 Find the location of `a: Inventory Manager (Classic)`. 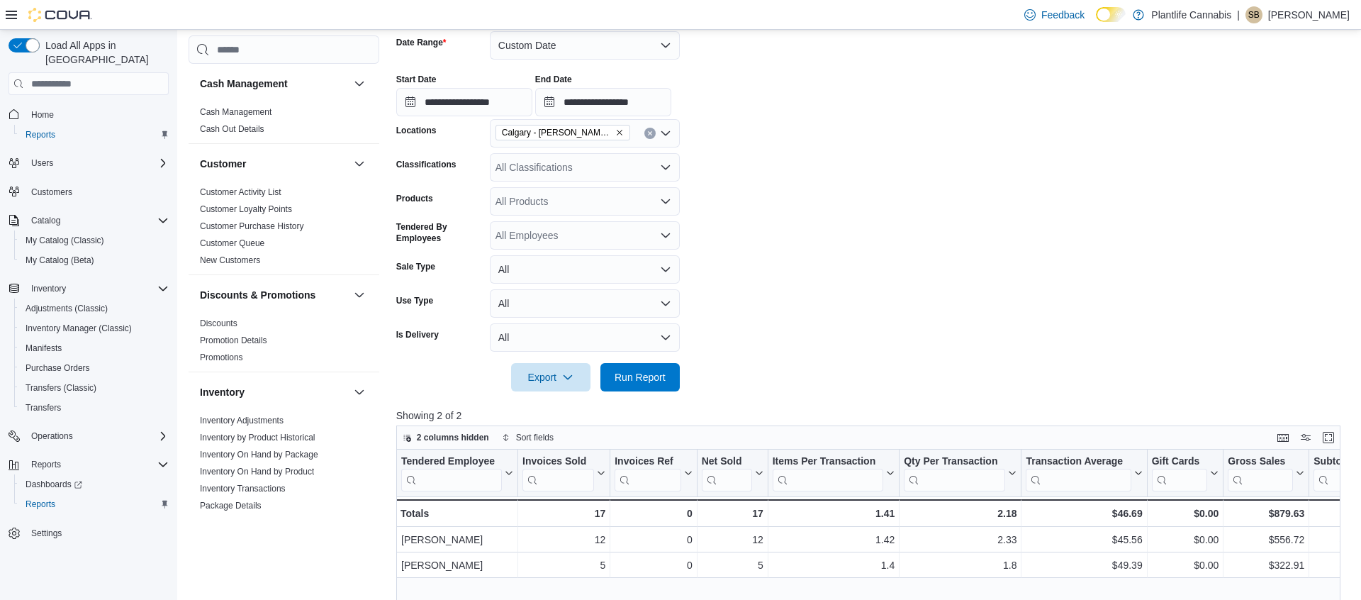

a: Inventory Manager (Classic) is located at coordinates (79, 328).